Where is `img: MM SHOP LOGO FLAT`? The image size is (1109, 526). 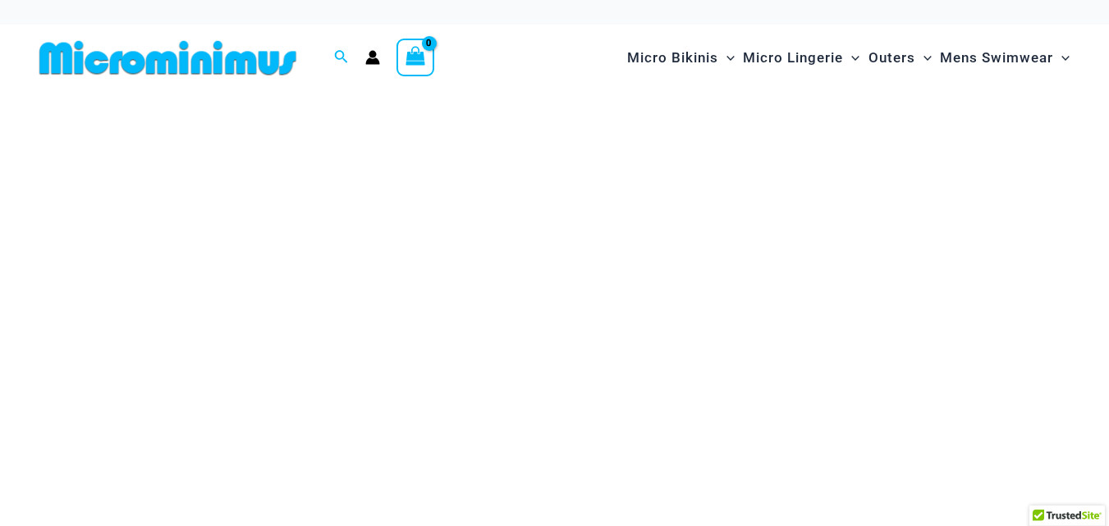
img: MM SHOP LOGO FLAT is located at coordinates (167, 57).